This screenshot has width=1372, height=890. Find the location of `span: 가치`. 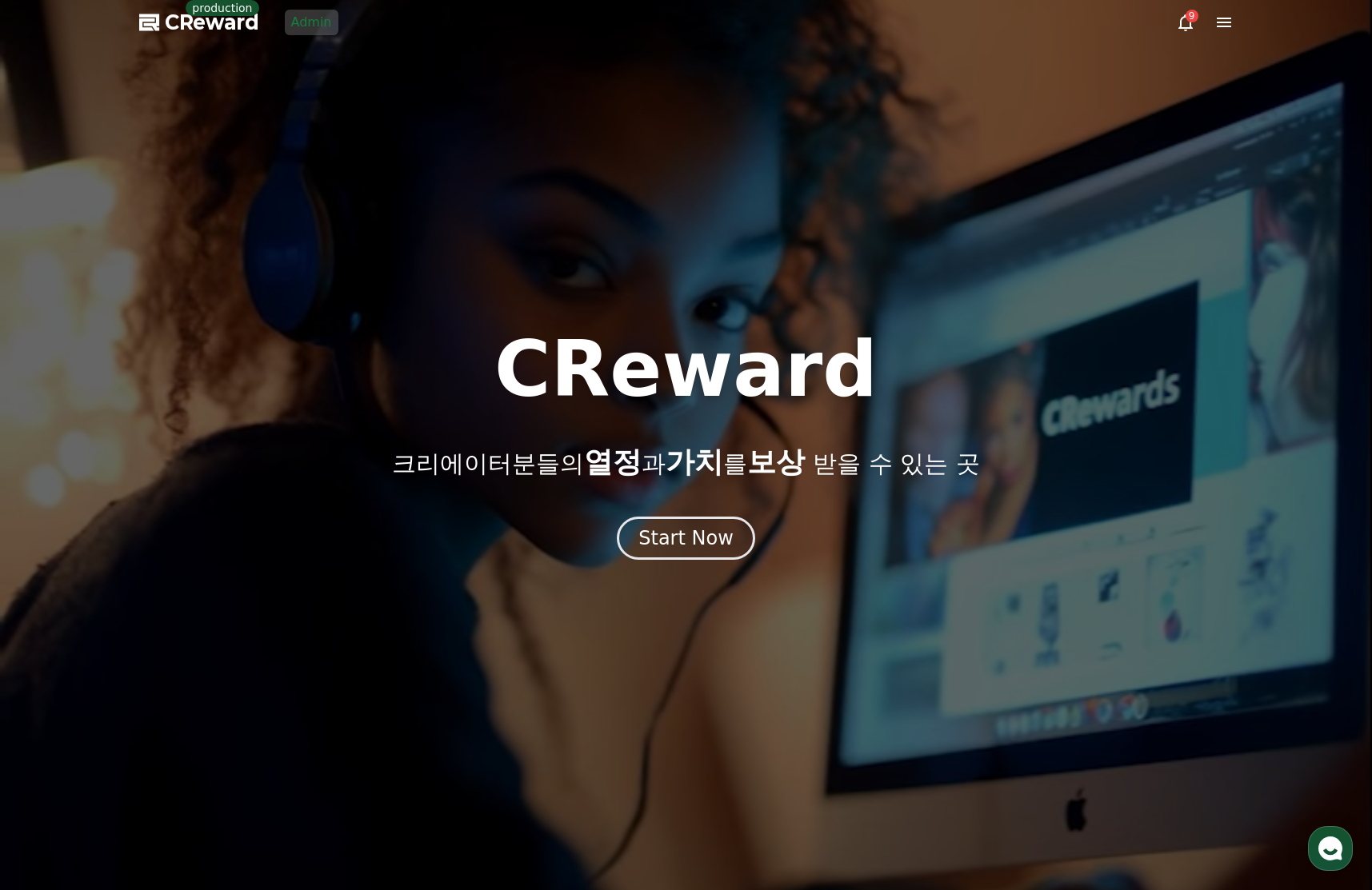

span: 가치 is located at coordinates (695, 462).